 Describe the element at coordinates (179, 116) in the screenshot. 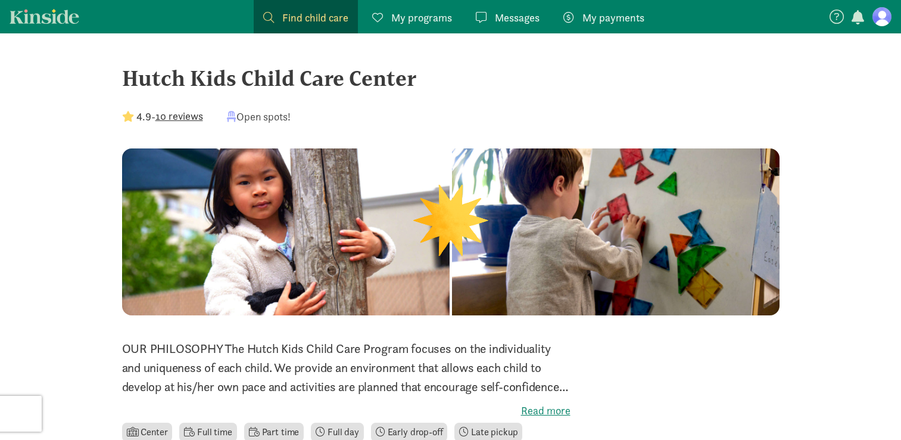

I see `button: 10 reviews` at that location.